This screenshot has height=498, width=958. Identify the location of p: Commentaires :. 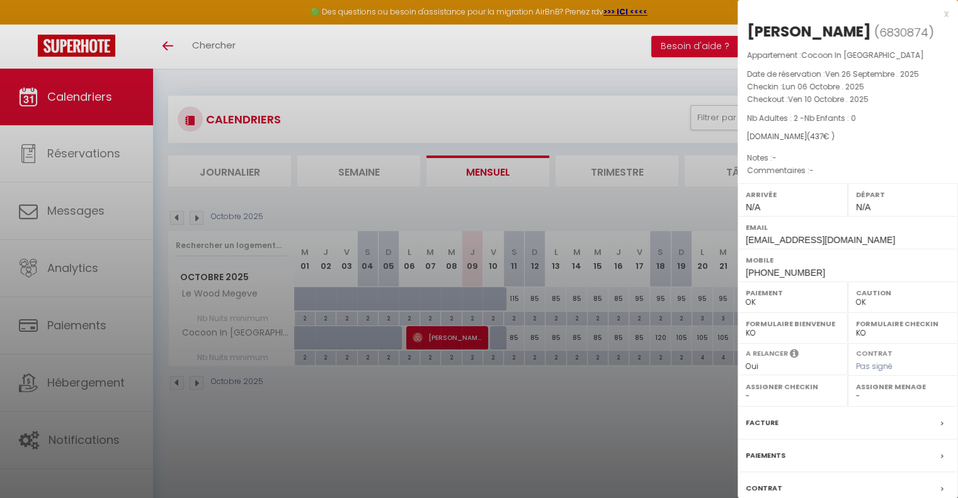
(848, 171).